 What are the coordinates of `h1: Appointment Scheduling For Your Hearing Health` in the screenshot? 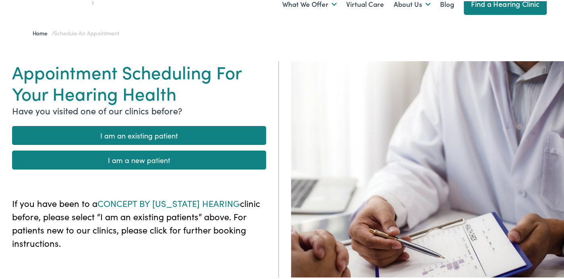 It's located at (139, 81).